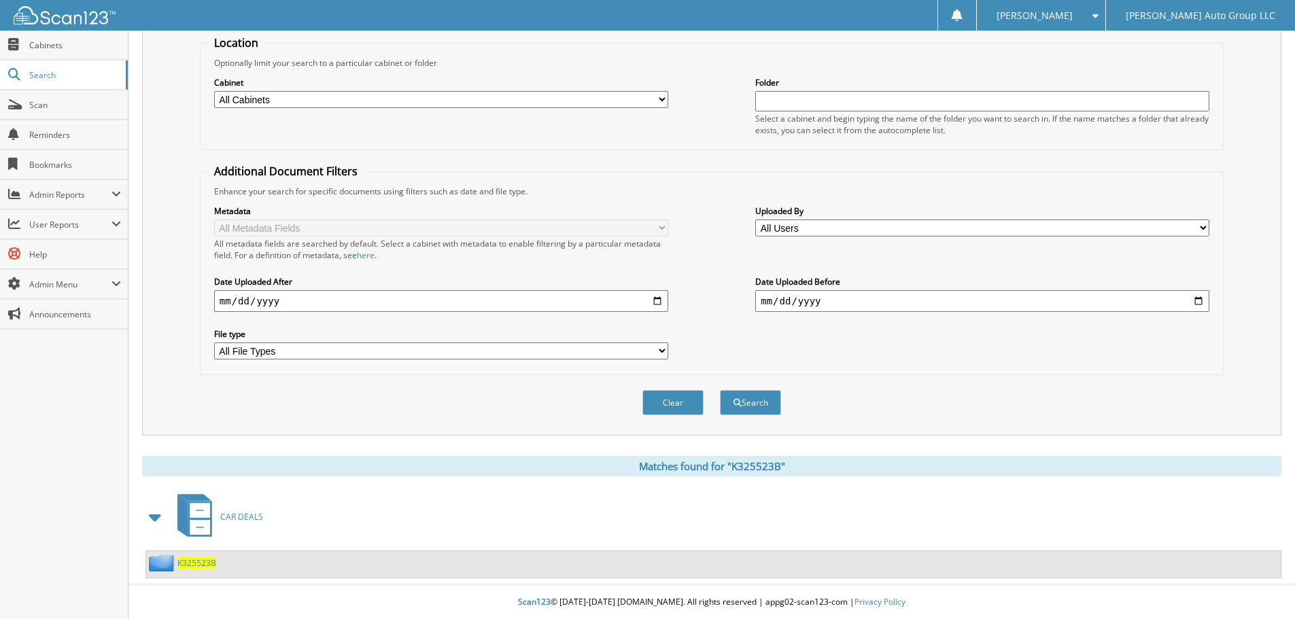  Describe the element at coordinates (75, 105) in the screenshot. I see `span: Scan` at that location.